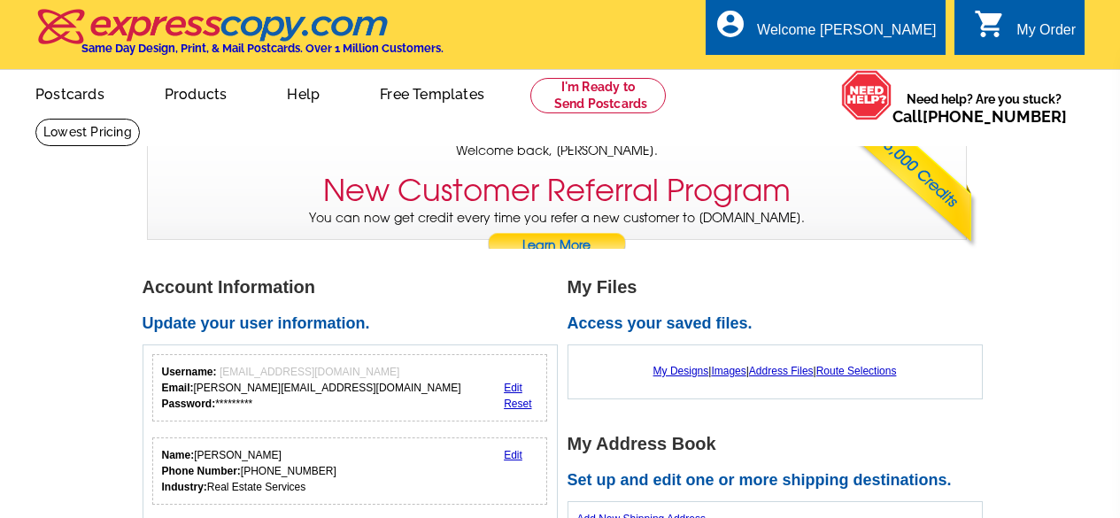 Image resolution: width=1120 pixels, height=518 pixels. I want to click on div: Your login information., so click(350, 388).